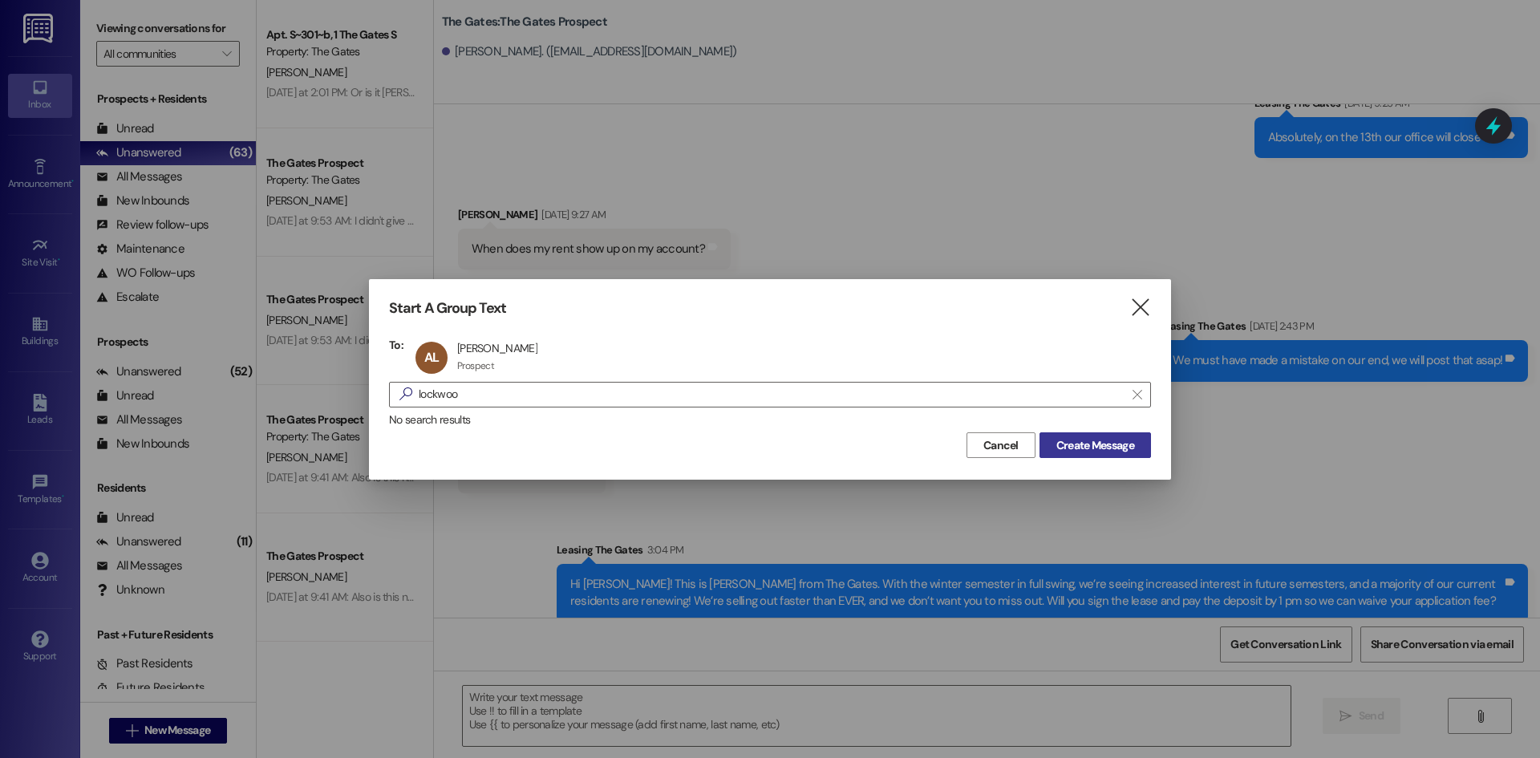  I want to click on button: Create Message, so click(1095, 445).